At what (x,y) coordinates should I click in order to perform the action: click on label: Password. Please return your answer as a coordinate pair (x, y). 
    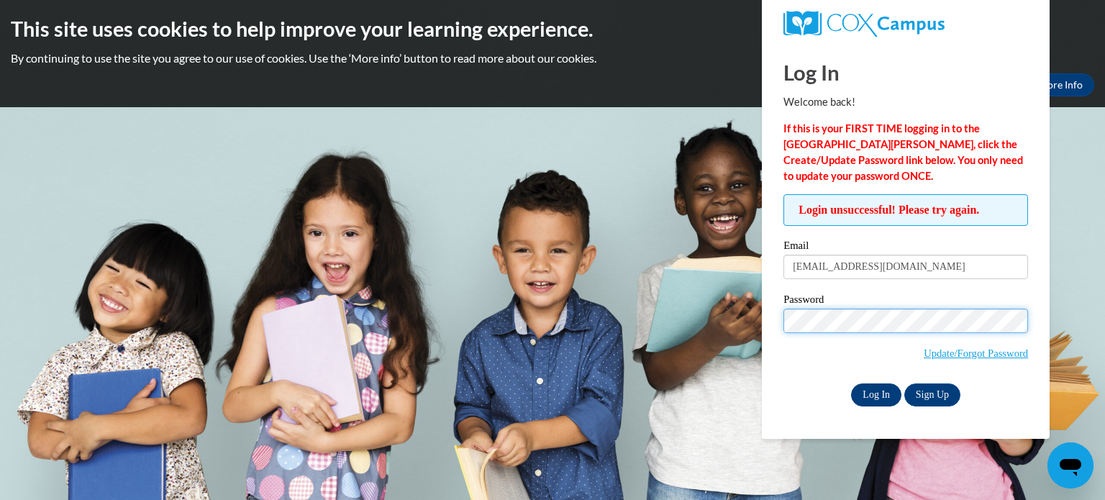
    Looking at the image, I should click on (906, 302).